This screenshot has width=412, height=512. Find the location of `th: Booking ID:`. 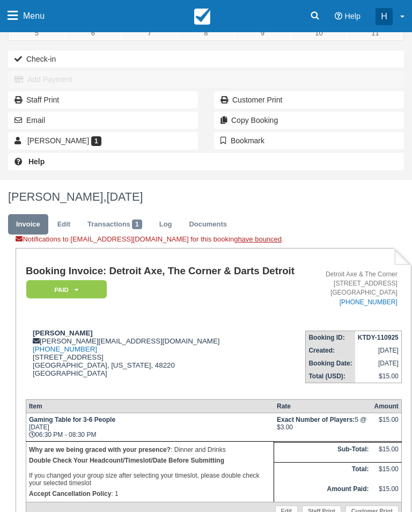

th: Booking ID: is located at coordinates (330, 337).